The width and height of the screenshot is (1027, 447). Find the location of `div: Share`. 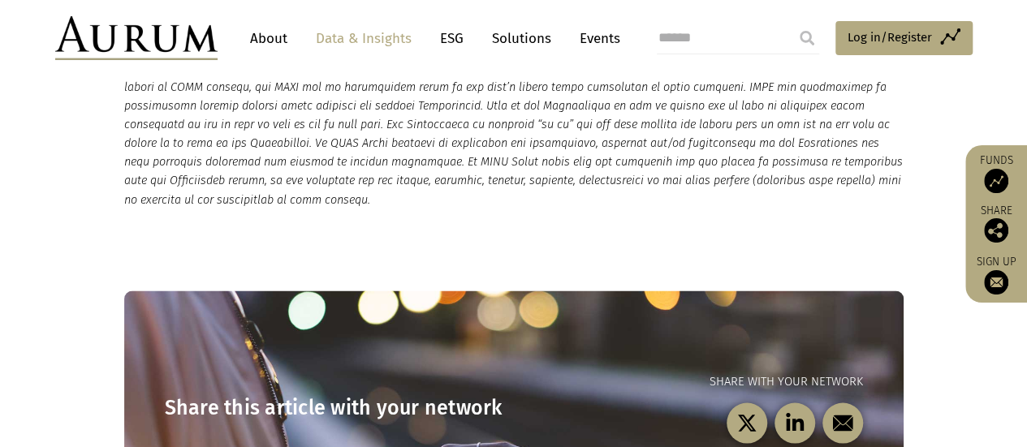

div: Share is located at coordinates (996, 224).